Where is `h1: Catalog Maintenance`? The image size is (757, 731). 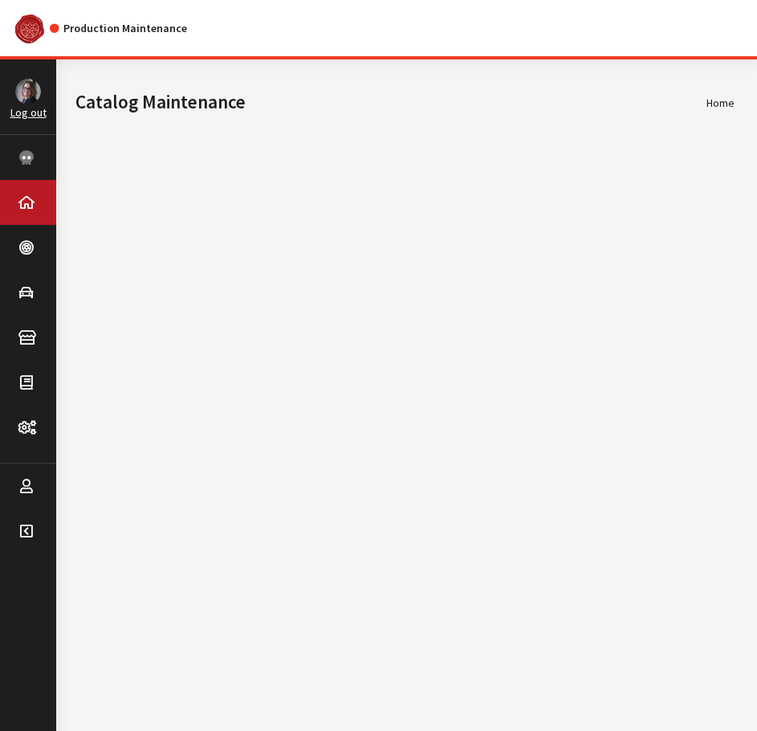 h1: Catalog Maintenance is located at coordinates (391, 102).